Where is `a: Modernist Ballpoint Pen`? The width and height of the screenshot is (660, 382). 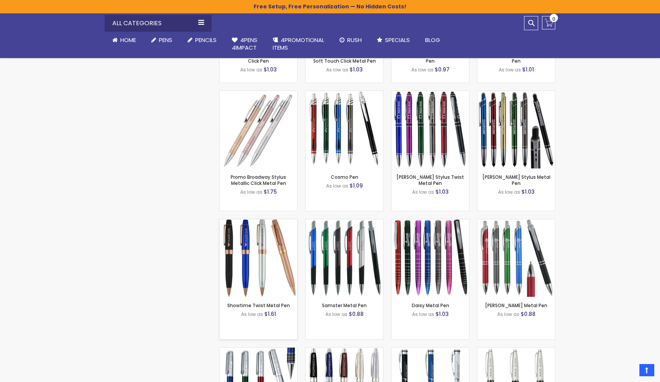 a: Modernist Ballpoint Pen is located at coordinates (430, 350).